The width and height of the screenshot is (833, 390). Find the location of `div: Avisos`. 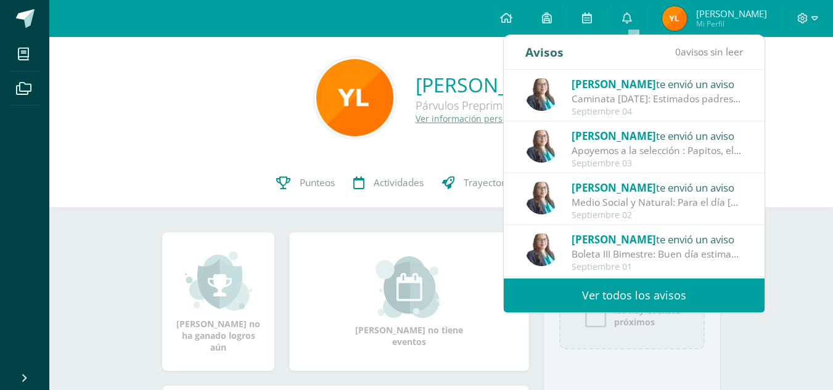

div: Avisos is located at coordinates (545, 52).